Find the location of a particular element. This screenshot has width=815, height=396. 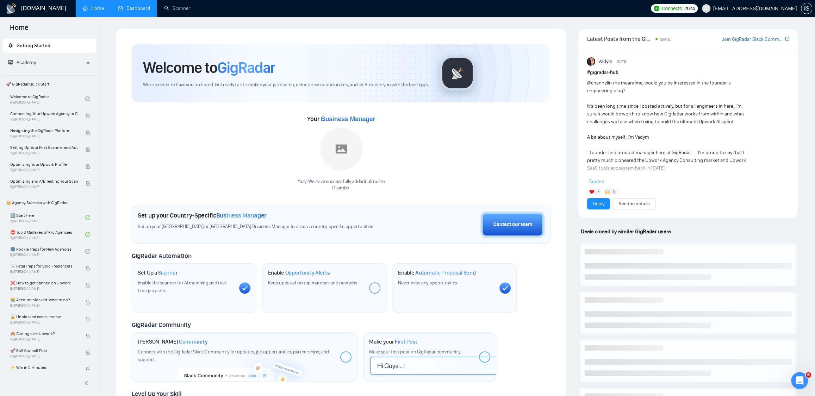

img: gigradar-logo.png is located at coordinates (457, 73).